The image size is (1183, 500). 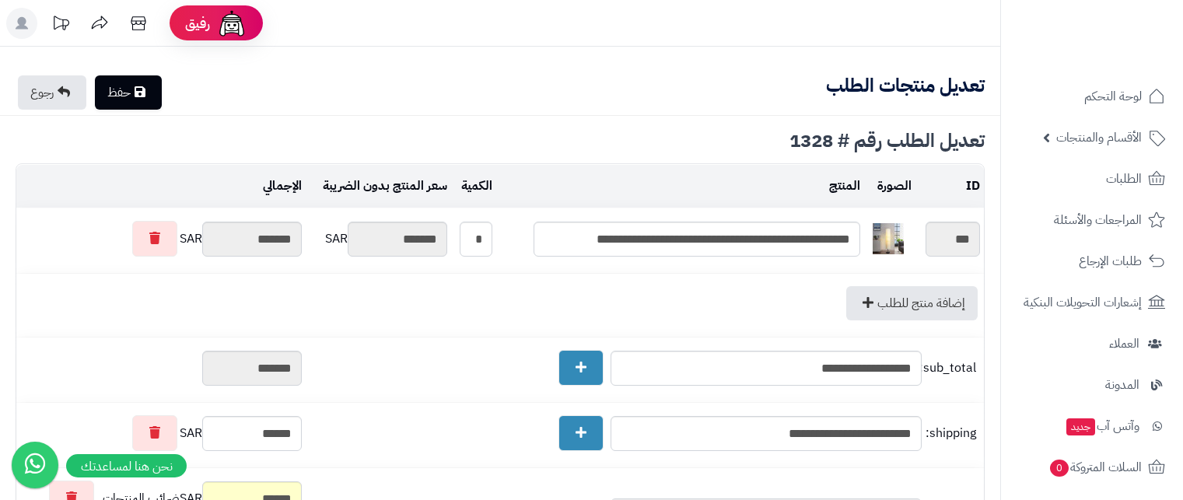 What do you see at coordinates (52, 93) in the screenshot?
I see `a: رجوع` at bounding box center [52, 93].